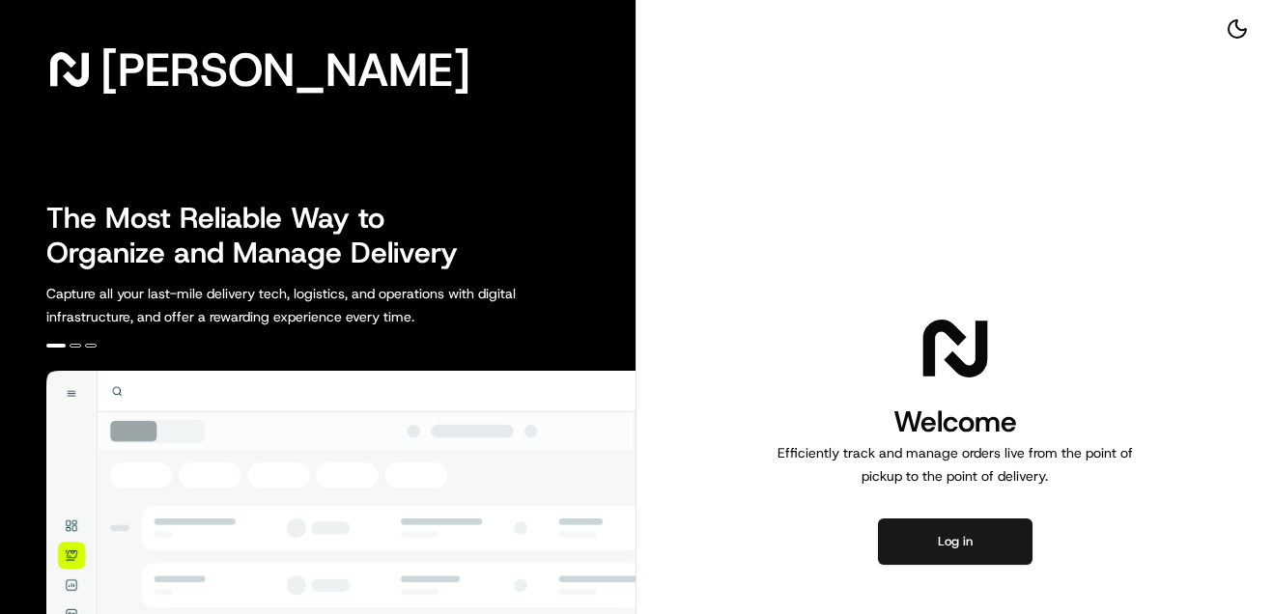 The image size is (1273, 614). Describe the element at coordinates (955, 542) in the screenshot. I see `button: Log in` at that location.